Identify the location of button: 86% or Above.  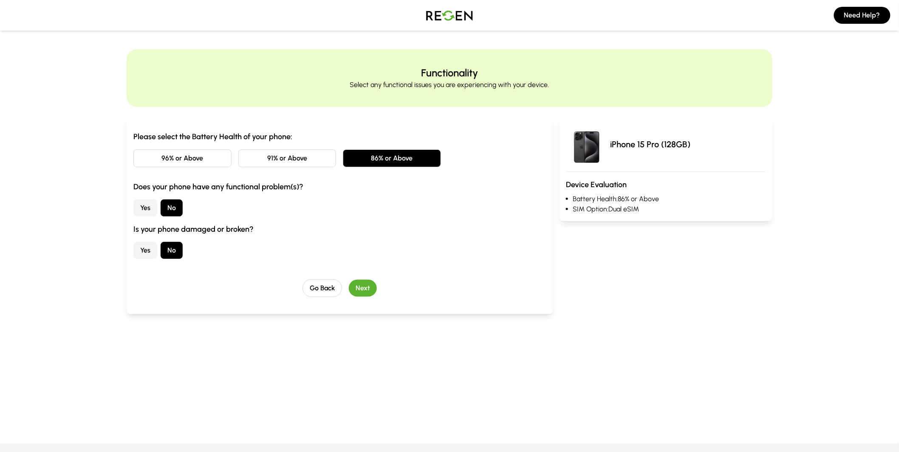
(392, 158).